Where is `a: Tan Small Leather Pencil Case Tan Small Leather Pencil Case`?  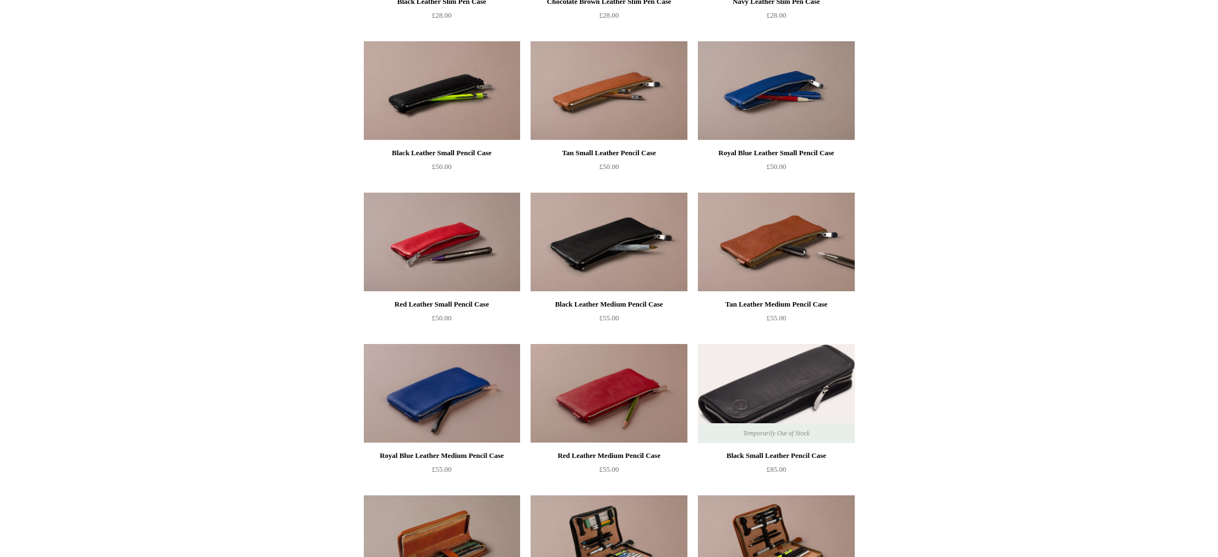
a: Tan Small Leather Pencil Case Tan Small Leather Pencil Case is located at coordinates (609, 91).